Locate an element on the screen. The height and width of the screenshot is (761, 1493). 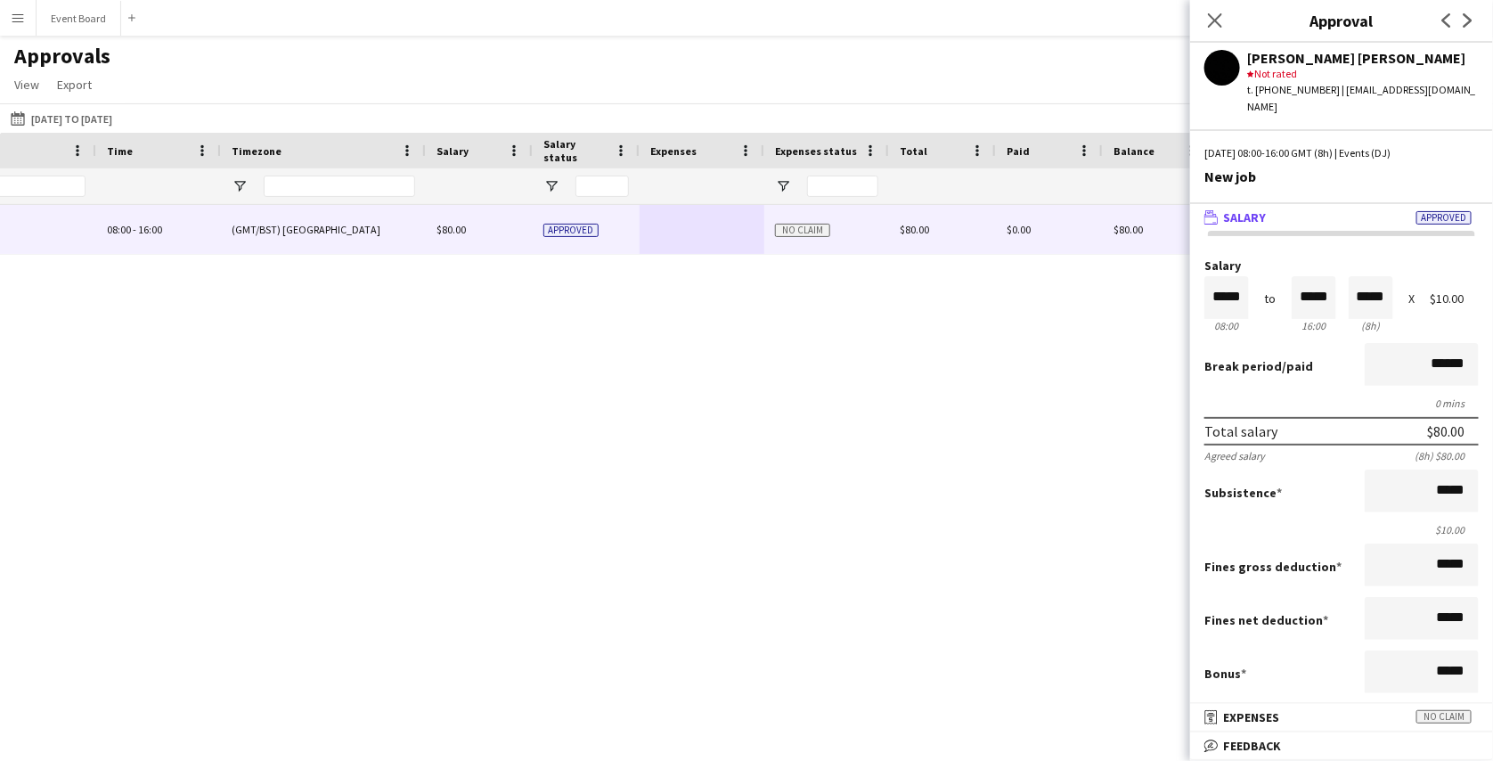
span: Total is located at coordinates (913, 151).